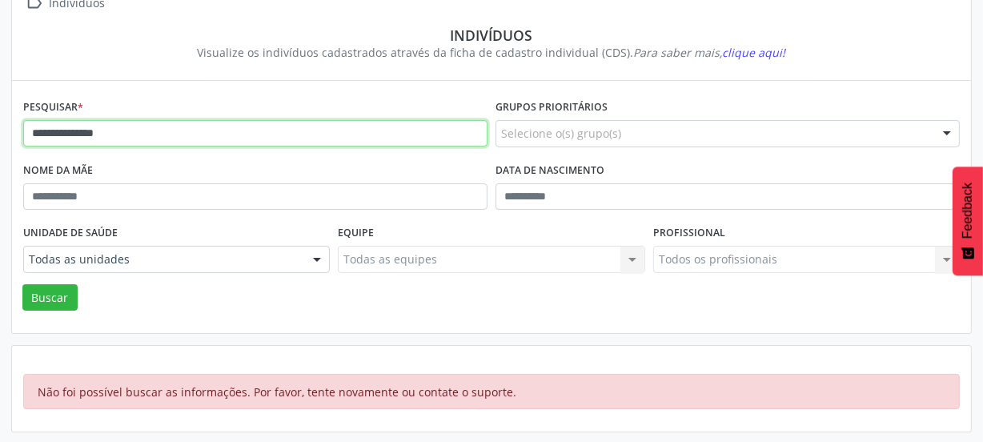 The width and height of the screenshot is (983, 442). Describe the element at coordinates (53, 107) in the screenshot. I see `label: Pesquisar` at that location.